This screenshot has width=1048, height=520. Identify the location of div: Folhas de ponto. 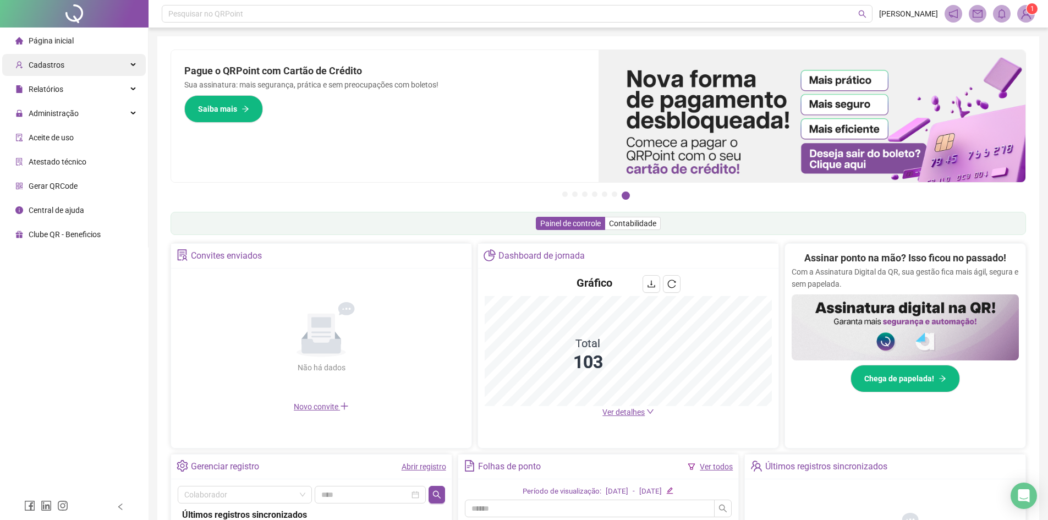
(510, 467).